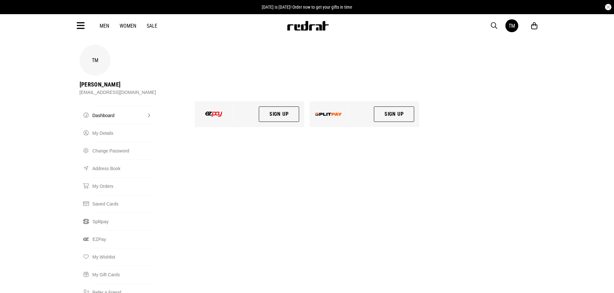 Image resolution: width=614 pixels, height=293 pixels. I want to click on a: My Details, so click(122, 133).